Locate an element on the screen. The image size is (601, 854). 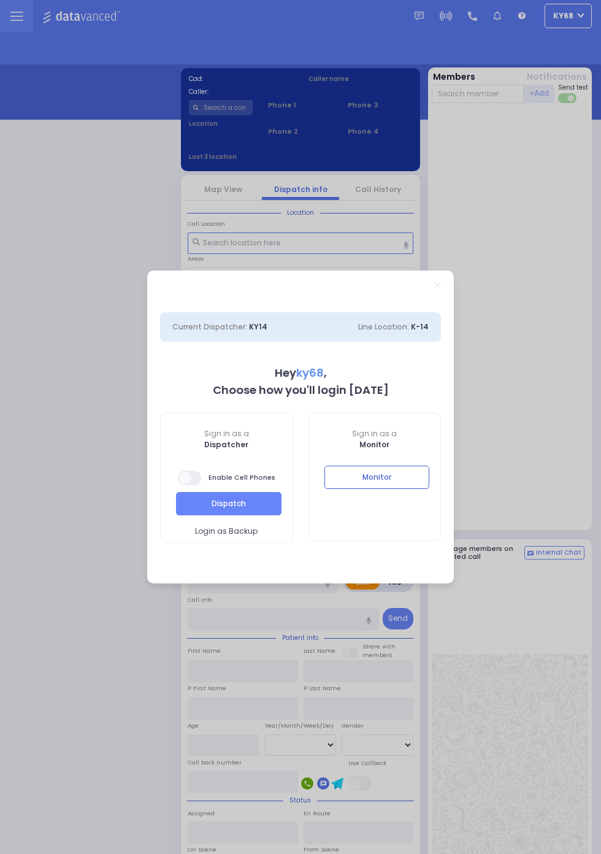
span: Enable Cell Phones is located at coordinates (226, 478).